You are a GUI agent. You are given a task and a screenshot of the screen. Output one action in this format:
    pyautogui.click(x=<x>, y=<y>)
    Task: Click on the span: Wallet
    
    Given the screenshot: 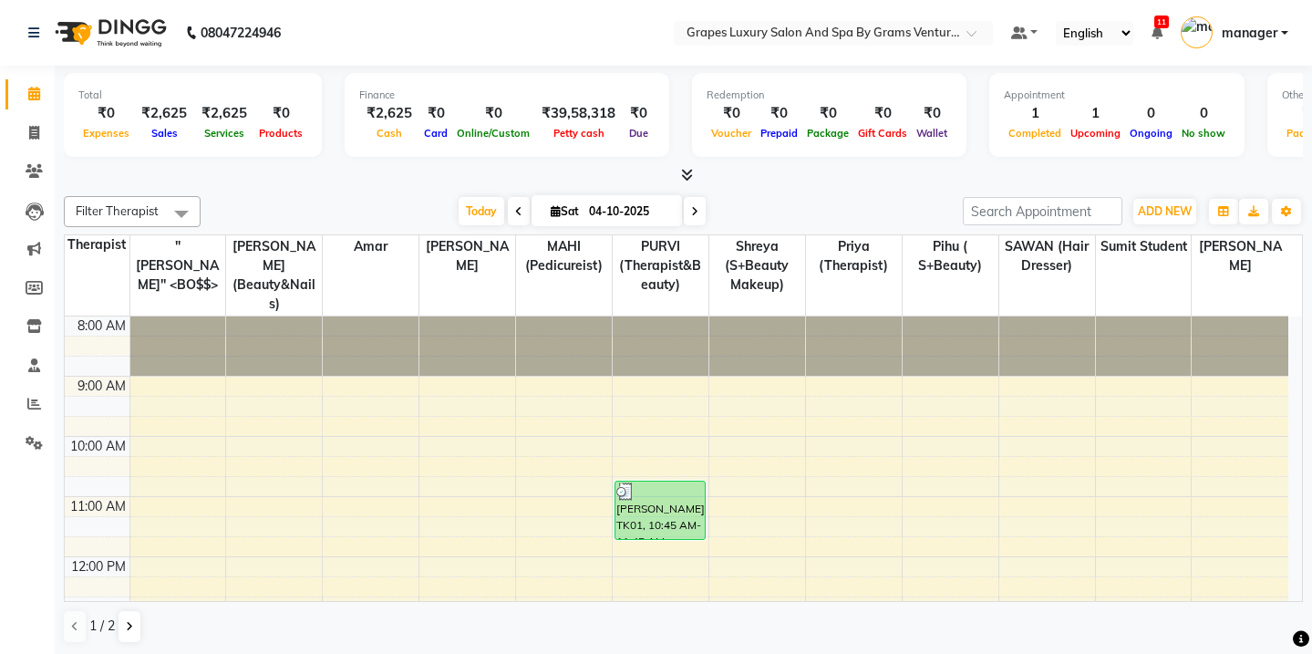 What is the action you would take?
    pyautogui.click(x=932, y=133)
    